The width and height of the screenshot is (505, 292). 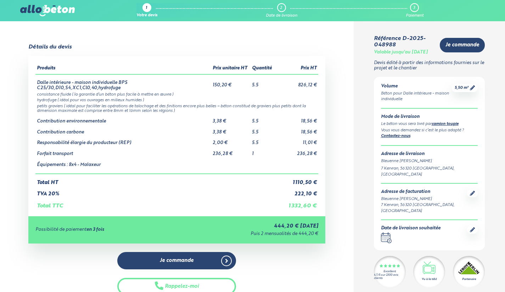 I want to click on div: Date de livraison souhaitée, so click(x=411, y=229).